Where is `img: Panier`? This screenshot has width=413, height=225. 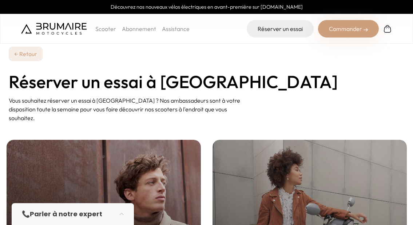 img: Panier is located at coordinates (388, 29).